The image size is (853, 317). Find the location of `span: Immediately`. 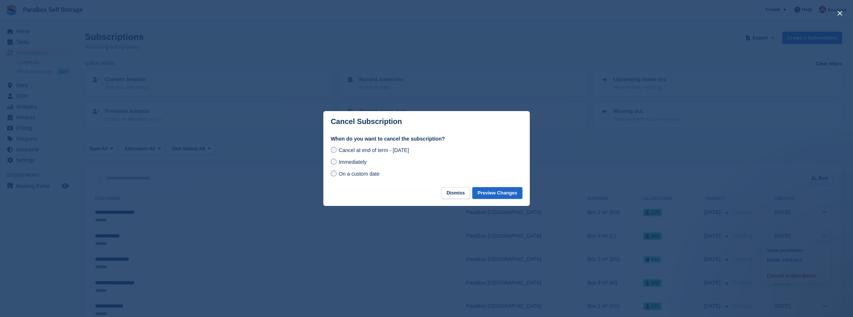

span: Immediately is located at coordinates (352, 162).